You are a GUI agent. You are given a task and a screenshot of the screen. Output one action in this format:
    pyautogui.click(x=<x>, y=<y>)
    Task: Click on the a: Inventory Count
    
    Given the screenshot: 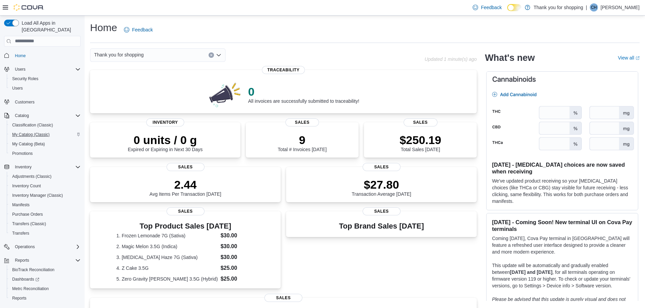 What is the action you would take?
    pyautogui.click(x=26, y=186)
    